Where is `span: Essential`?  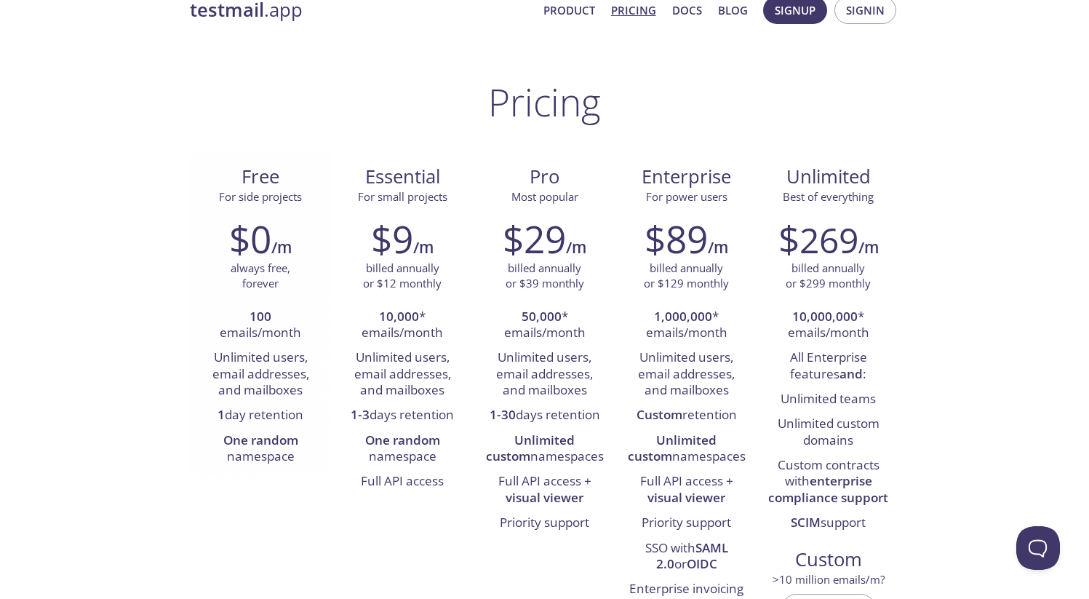 span: Essential is located at coordinates (402, 177).